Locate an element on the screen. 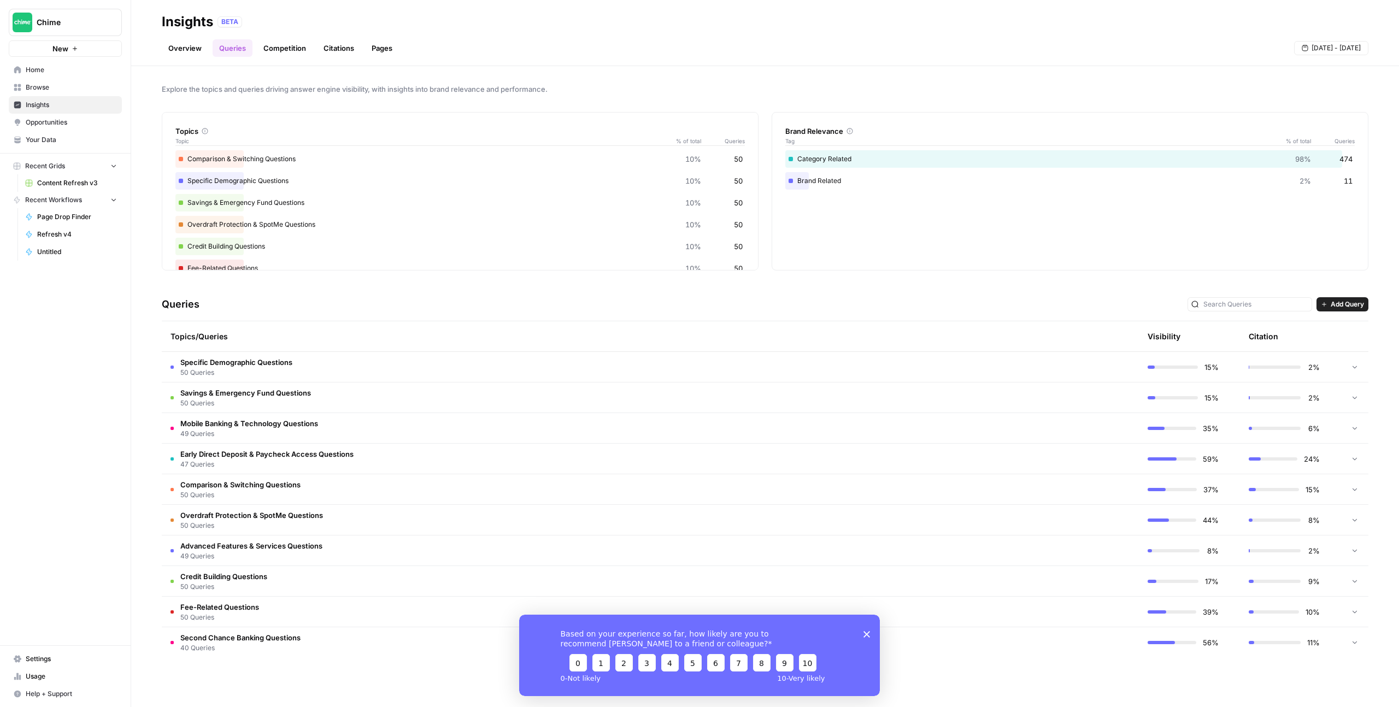 This screenshot has width=1399, height=707. span: Early Direct Deposit & Paycheck Access Questions is located at coordinates (267, 454).